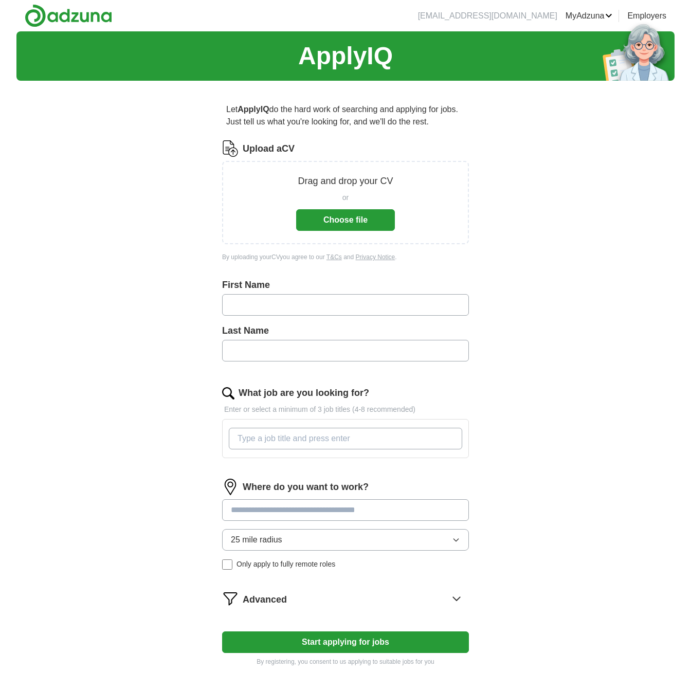  Describe the element at coordinates (265, 599) in the screenshot. I see `span: Advanced` at that location.